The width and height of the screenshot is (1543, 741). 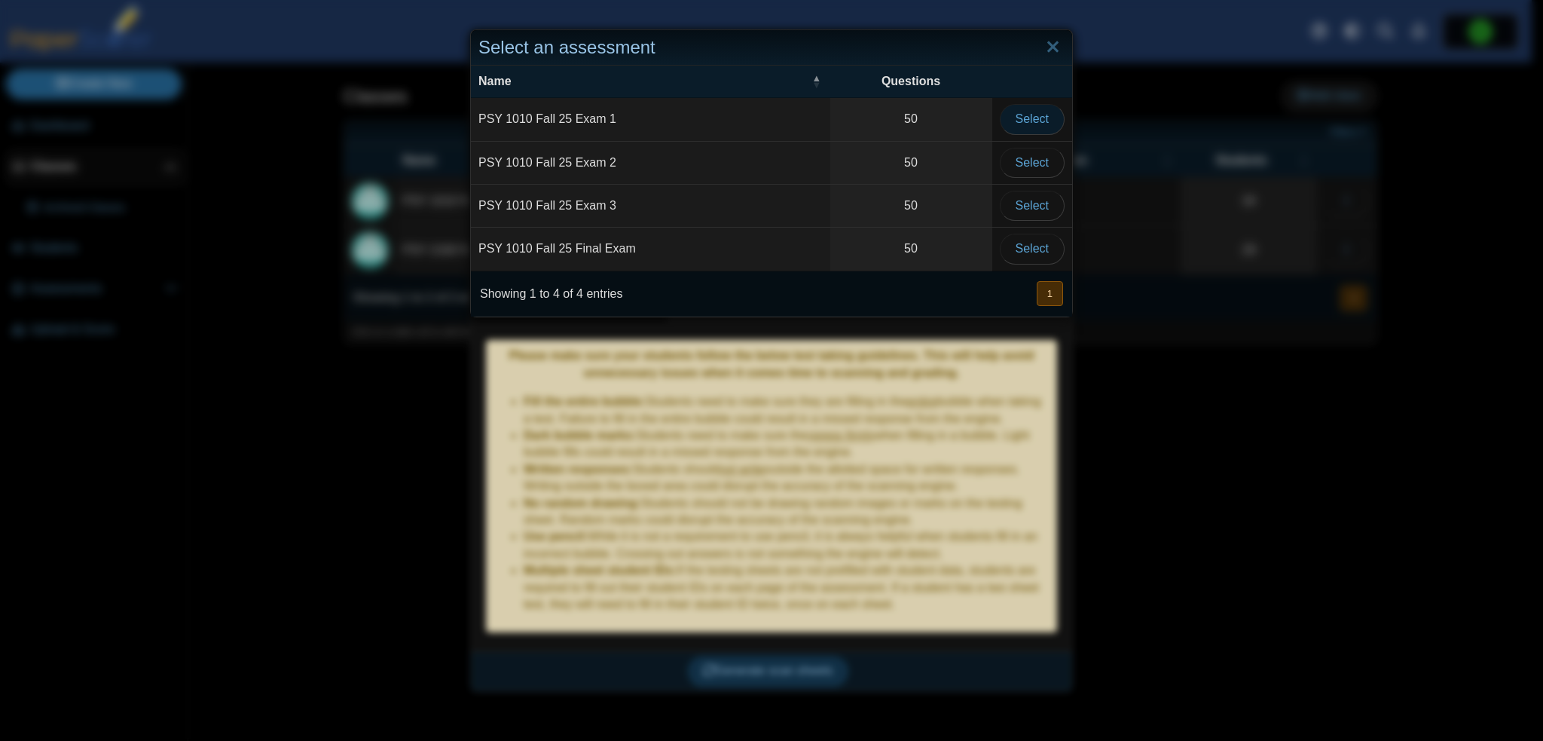 I want to click on td: PSY 1010 Fall 25 Exam 1, so click(x=650, y=119).